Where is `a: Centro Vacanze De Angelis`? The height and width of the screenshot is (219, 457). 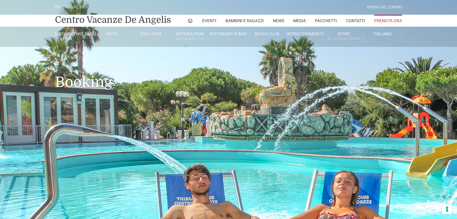 a: Centro Vacanze De Angelis is located at coordinates (113, 20).